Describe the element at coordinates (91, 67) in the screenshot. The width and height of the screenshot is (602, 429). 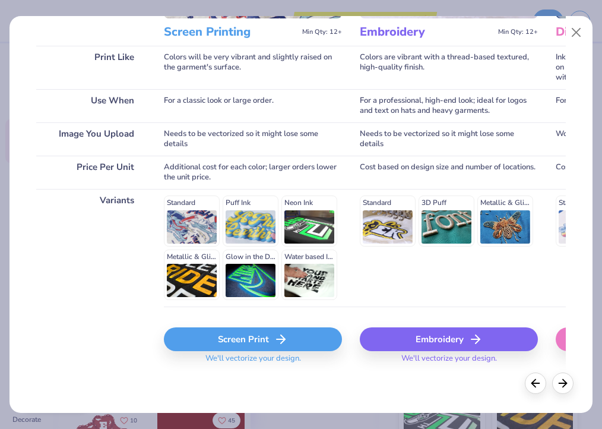
I see `div: Print Like` at that location.